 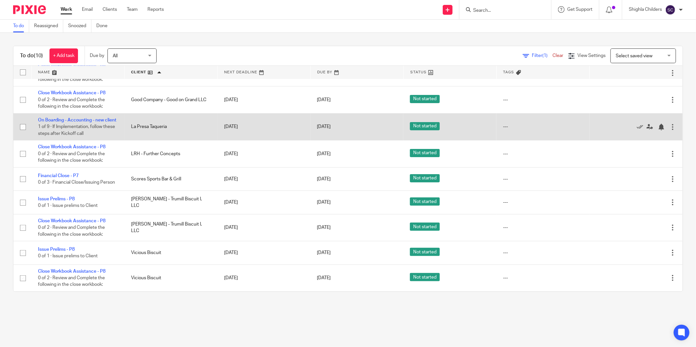 What do you see at coordinates (132, 10) in the screenshot?
I see `a: Team` at bounding box center [132, 10].